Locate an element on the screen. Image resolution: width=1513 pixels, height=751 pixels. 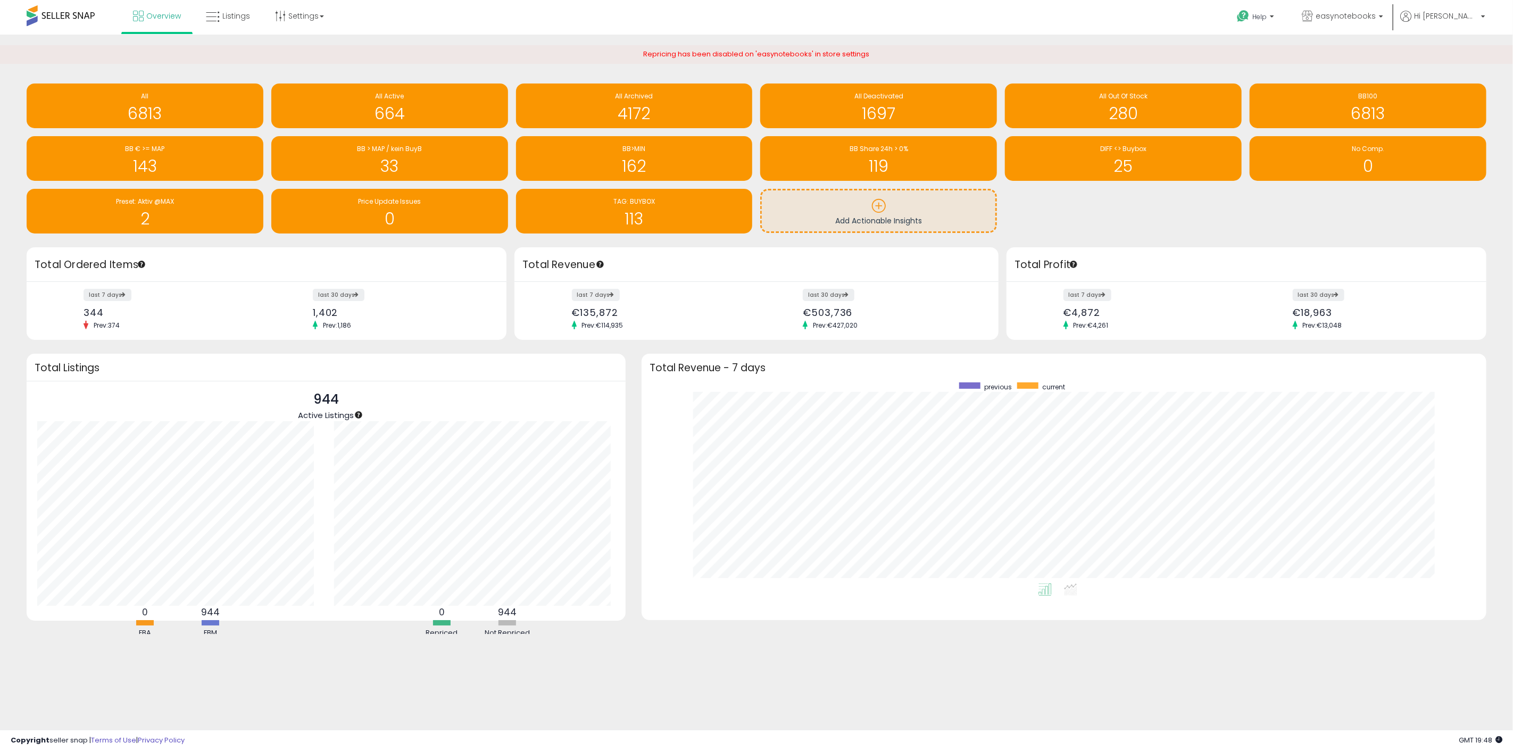
a: BB > MAP / kein BuyB 33 is located at coordinates (389, 158).